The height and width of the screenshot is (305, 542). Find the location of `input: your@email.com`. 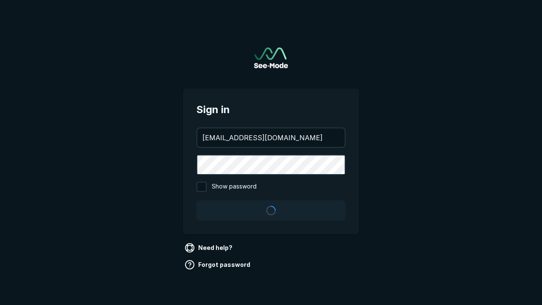

input: your@email.com is located at coordinates (271, 138).